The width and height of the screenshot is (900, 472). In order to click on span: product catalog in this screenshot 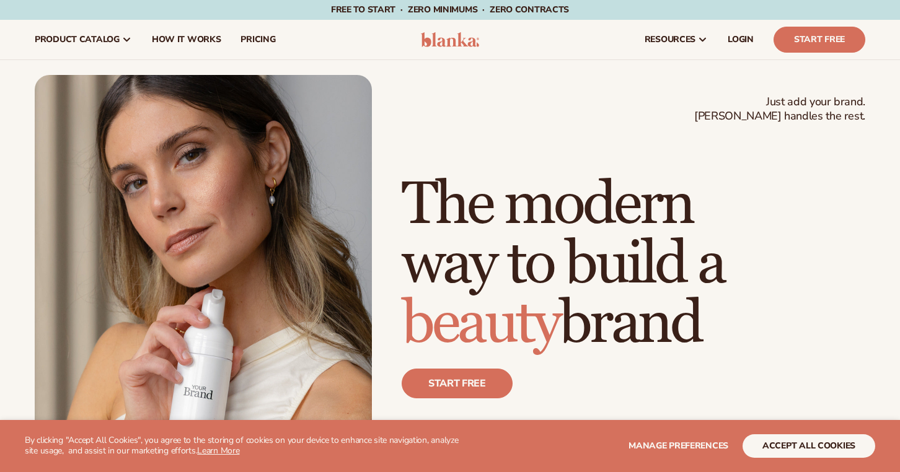, I will do `click(77, 40)`.